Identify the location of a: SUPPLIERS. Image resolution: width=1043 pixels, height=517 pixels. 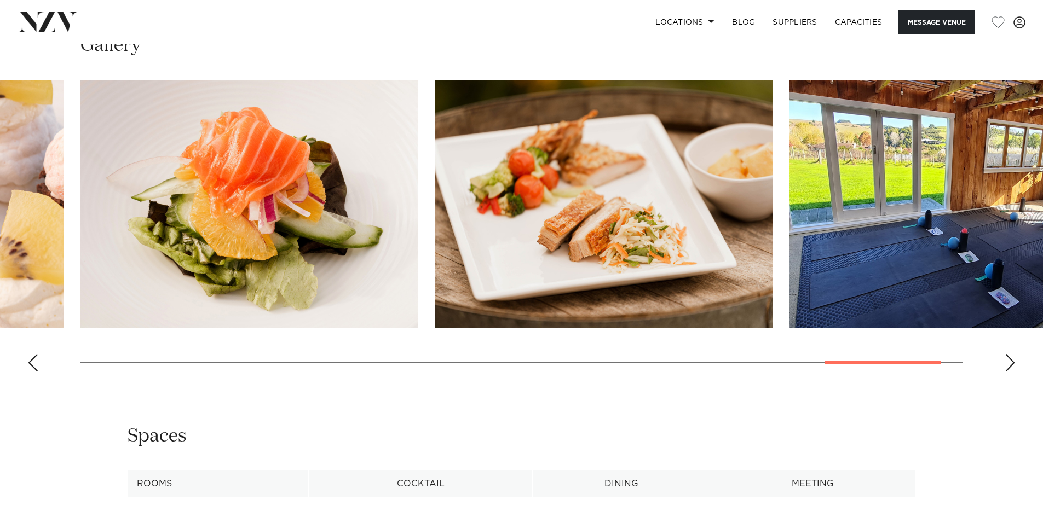
(795, 22).